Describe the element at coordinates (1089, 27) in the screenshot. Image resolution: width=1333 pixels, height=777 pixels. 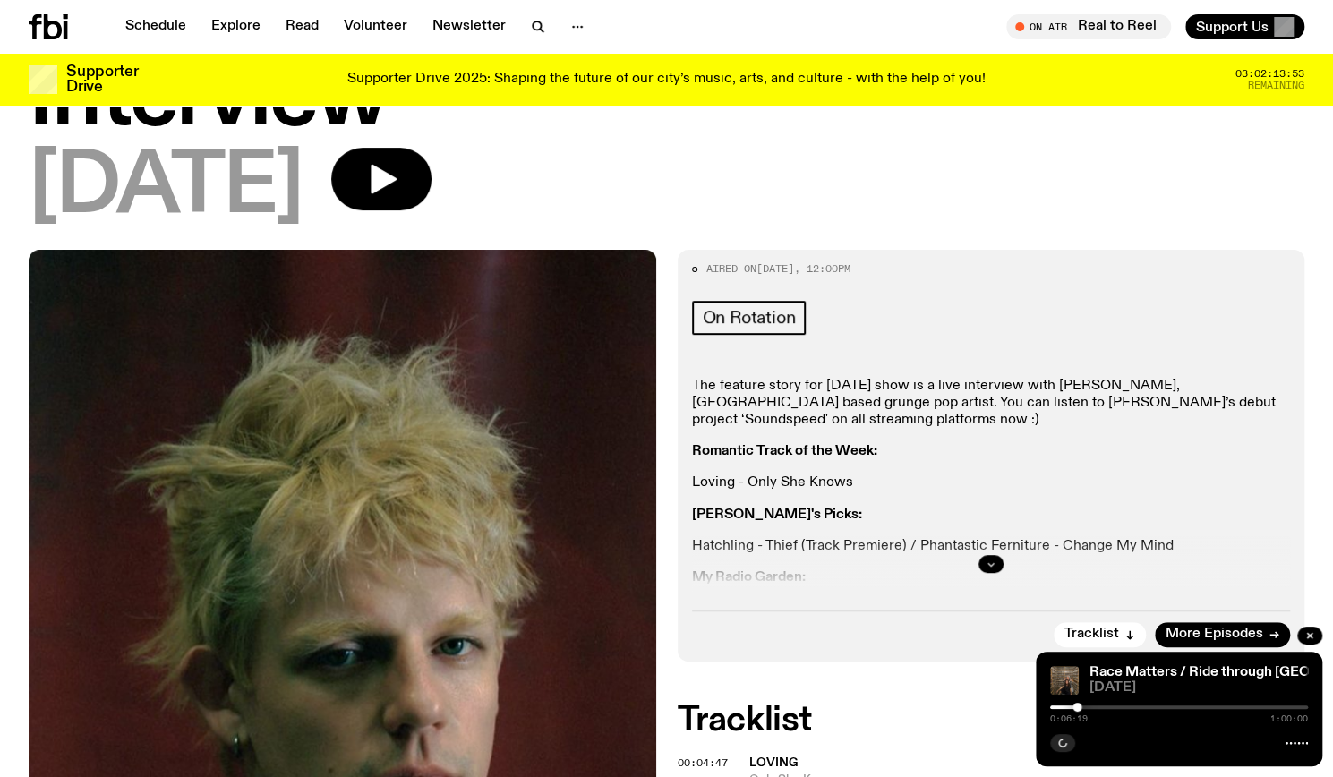
I see `button: On AirReal to Reel` at that location.